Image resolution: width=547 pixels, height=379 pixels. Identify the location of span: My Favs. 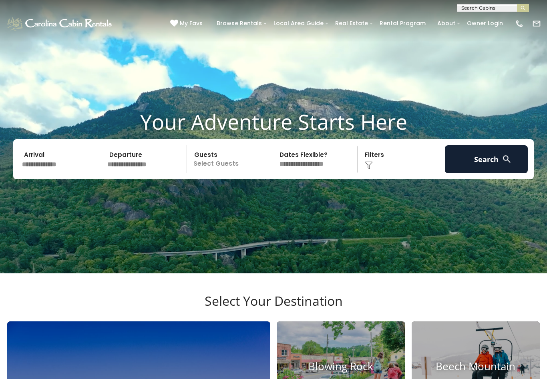
(191, 23).